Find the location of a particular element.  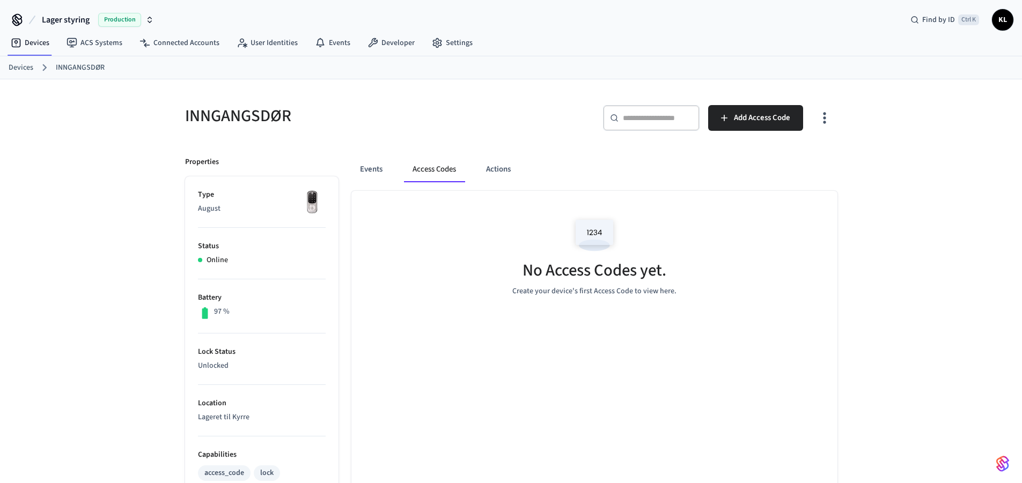

p: Unlocked is located at coordinates (262, 366).